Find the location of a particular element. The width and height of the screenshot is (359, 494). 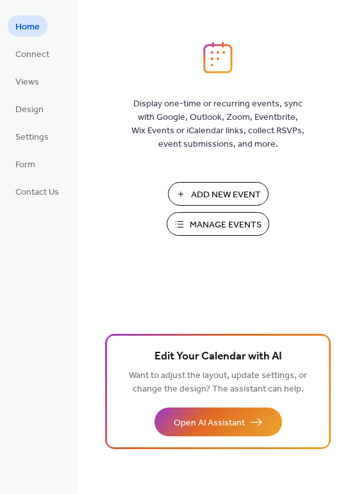

button: Manage Events is located at coordinates (218, 224).